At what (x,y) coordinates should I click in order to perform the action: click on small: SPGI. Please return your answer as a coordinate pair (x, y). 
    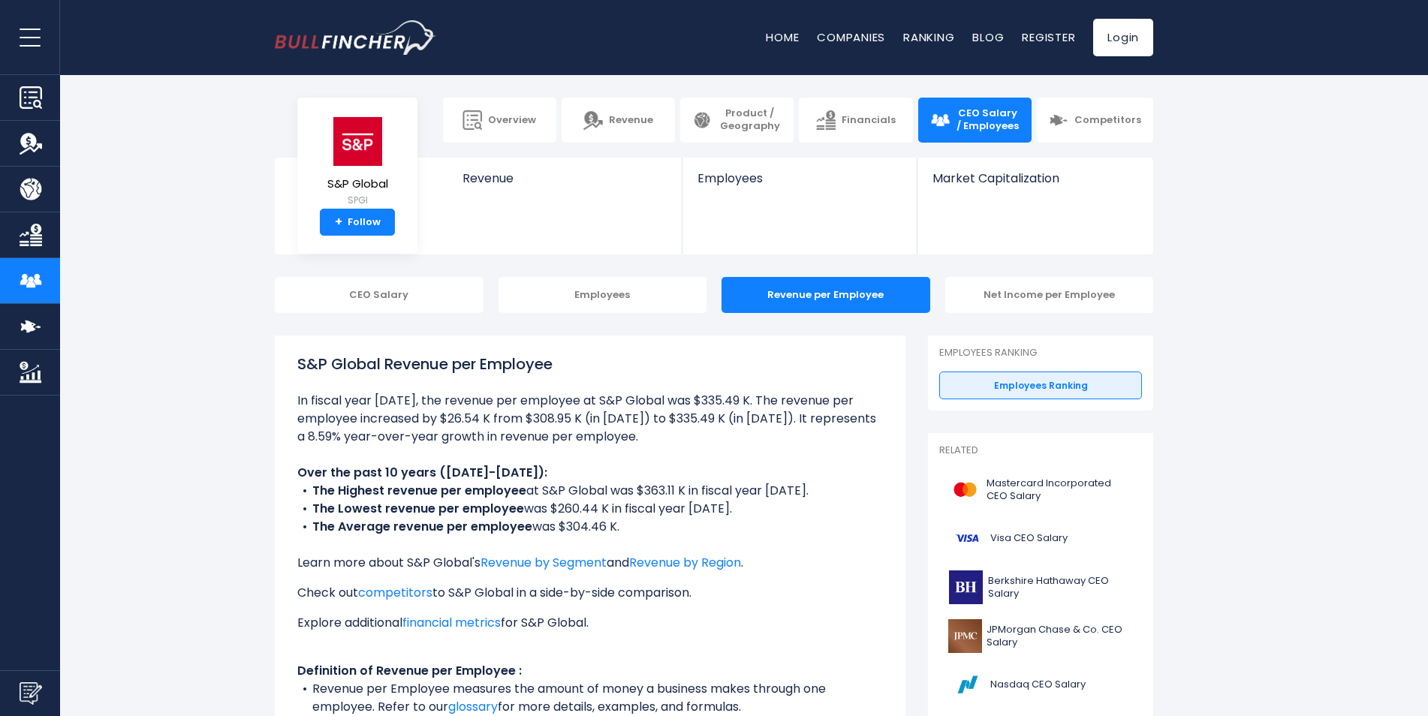
    Looking at the image, I should click on (357, 200).